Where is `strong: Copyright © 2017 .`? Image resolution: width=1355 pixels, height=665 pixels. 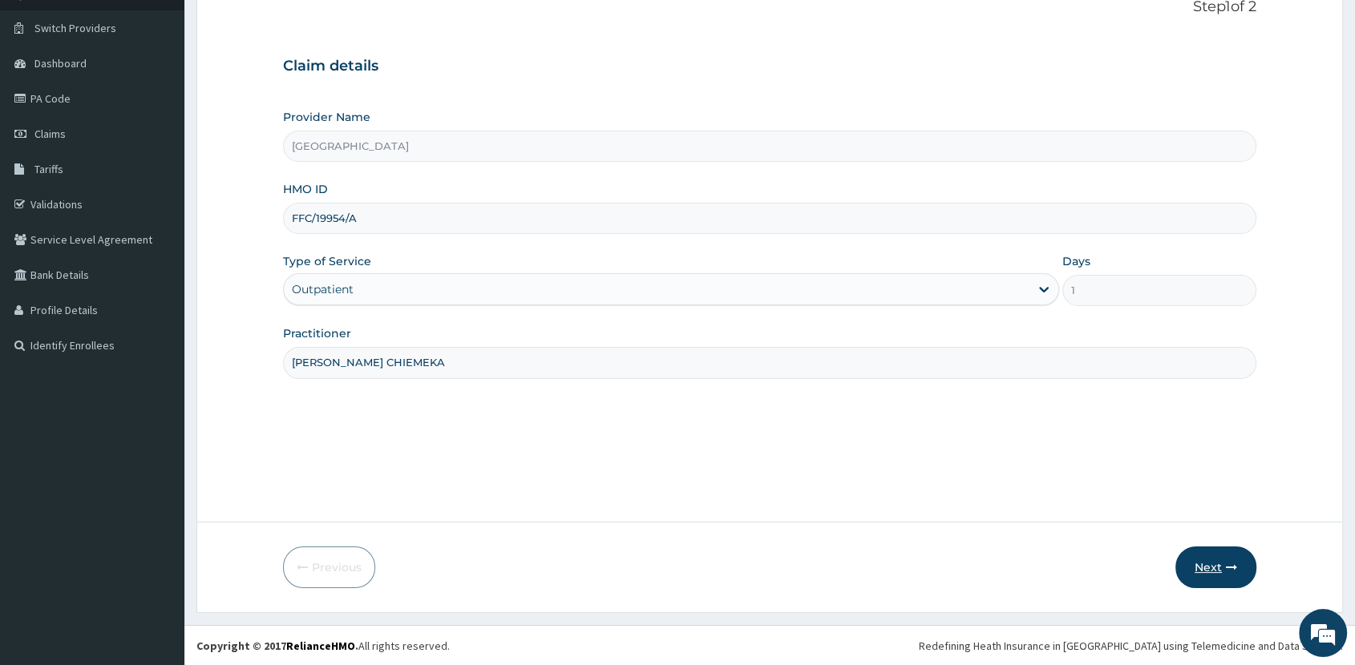
strong: Copyright © 2017 . is located at coordinates (277, 646).